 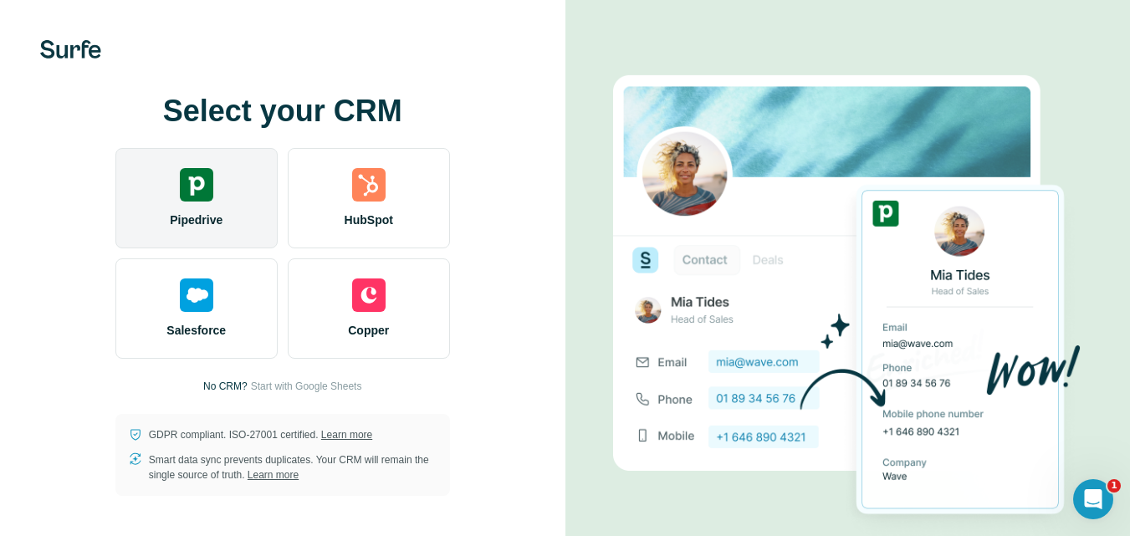 What do you see at coordinates (368, 330) in the screenshot?
I see `span: Copper` at bounding box center [368, 330].